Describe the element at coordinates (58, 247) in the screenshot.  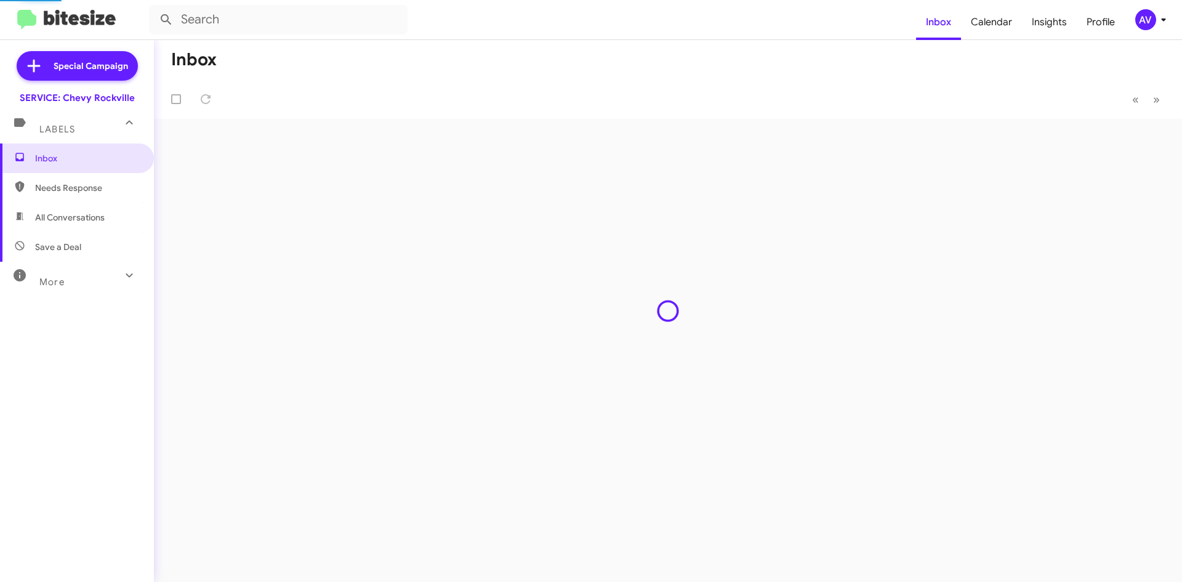
I see `span: Save a Deal` at that location.